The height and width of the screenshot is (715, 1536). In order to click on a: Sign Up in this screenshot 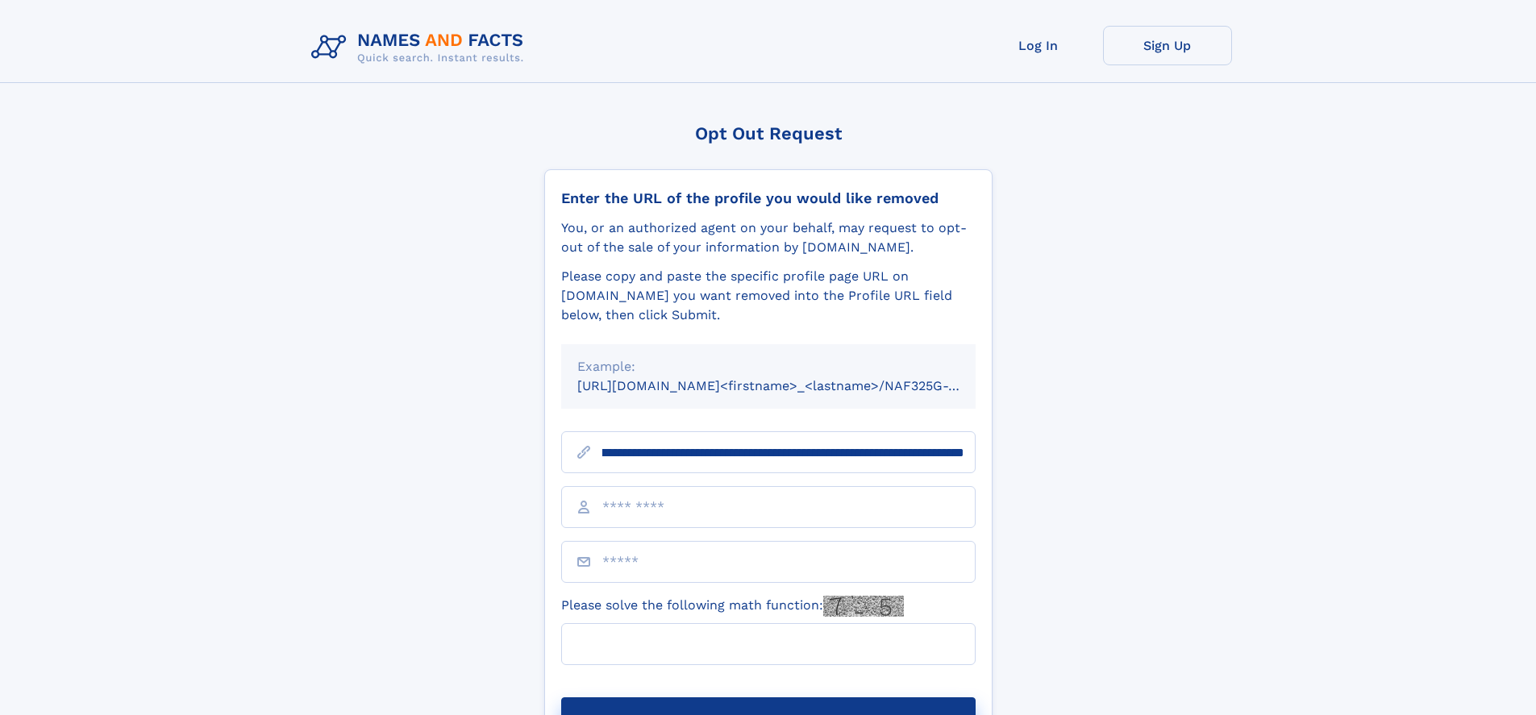, I will do `click(1167, 45)`.